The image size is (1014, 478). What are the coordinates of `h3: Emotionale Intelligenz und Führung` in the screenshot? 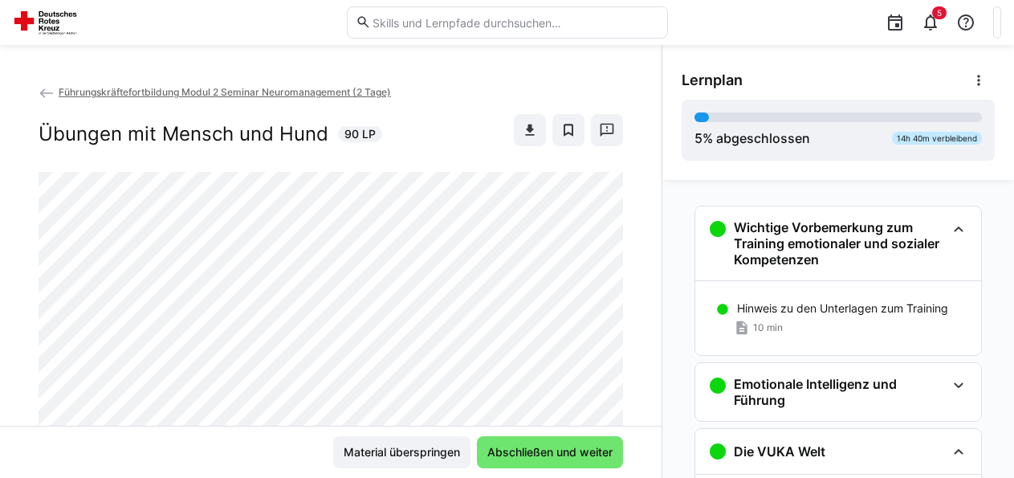 It's located at (840, 392).